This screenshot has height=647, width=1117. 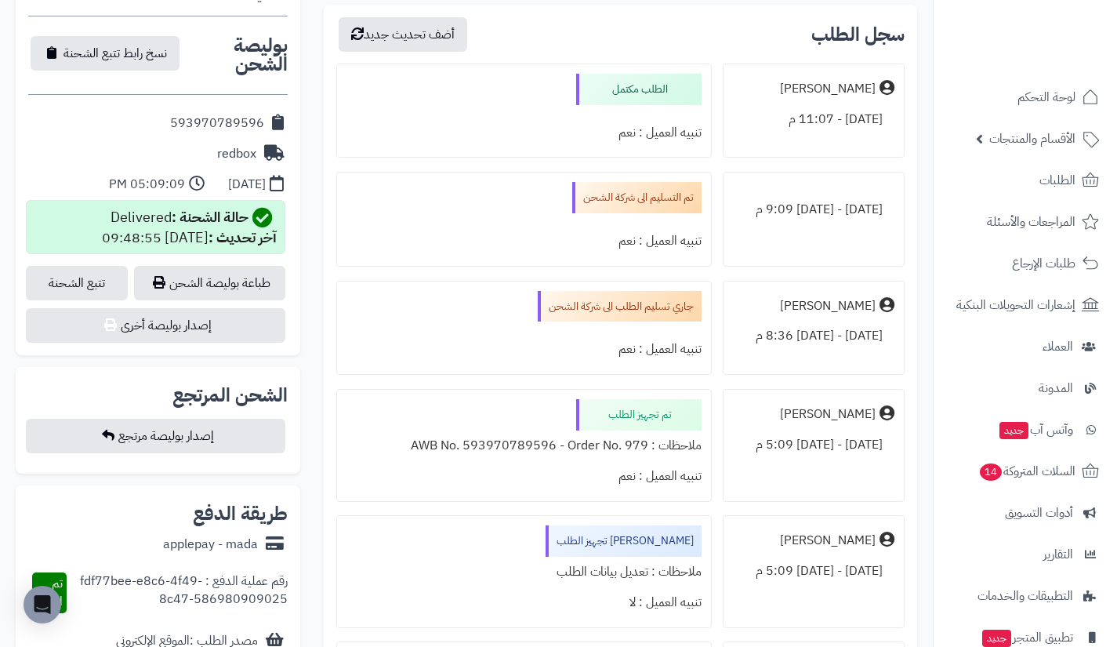 What do you see at coordinates (1025, 513) in the screenshot?
I see `a: أدوات التسويق` at bounding box center [1025, 513].